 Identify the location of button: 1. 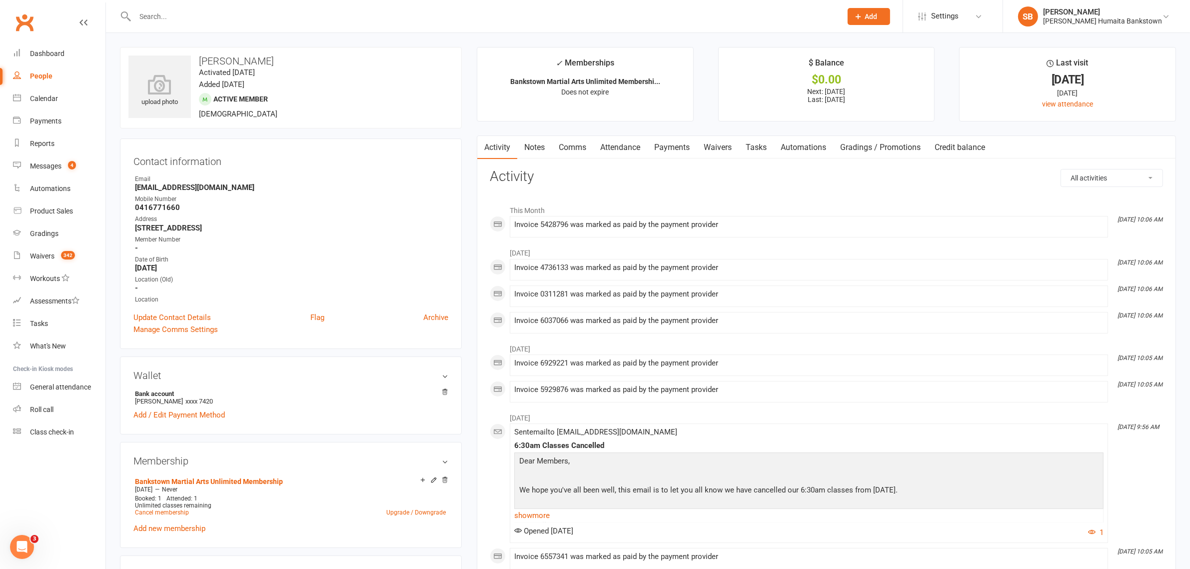
(1095, 532).